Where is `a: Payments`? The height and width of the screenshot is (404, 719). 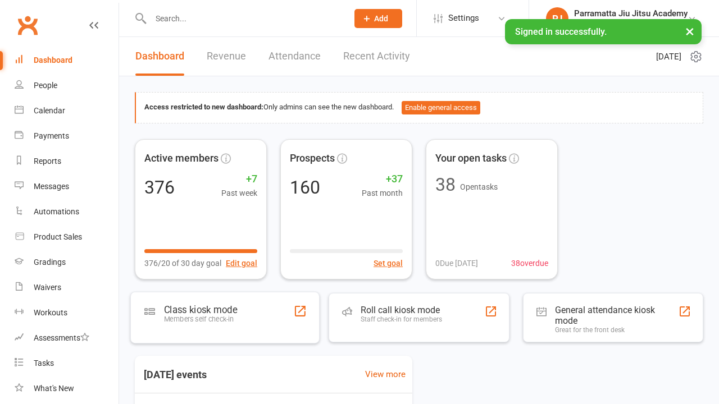
a: Payments is located at coordinates (66, 136).